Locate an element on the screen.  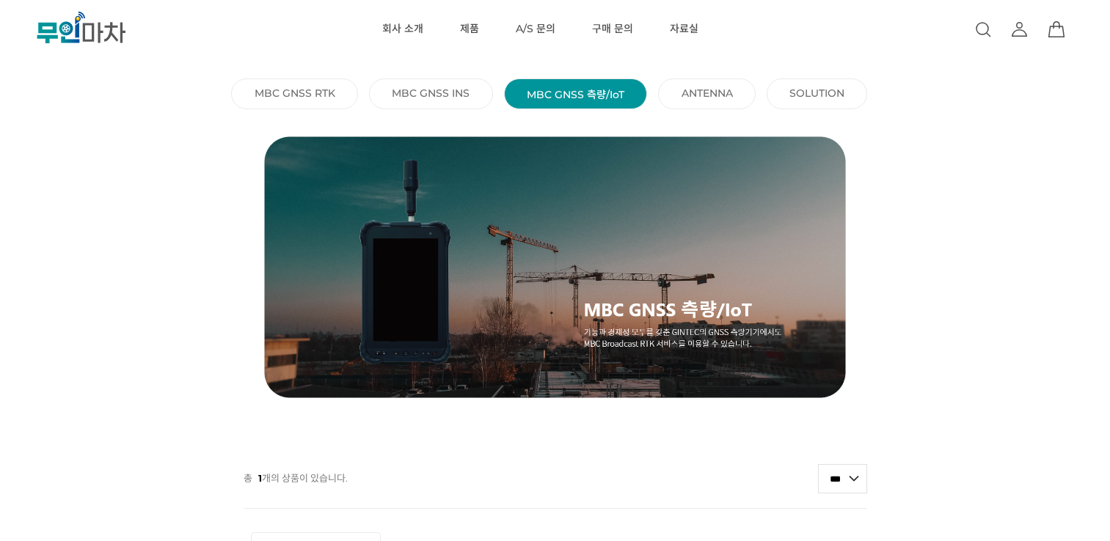
p: 총 개의 상품이 있습니다. is located at coordinates (296, 478).